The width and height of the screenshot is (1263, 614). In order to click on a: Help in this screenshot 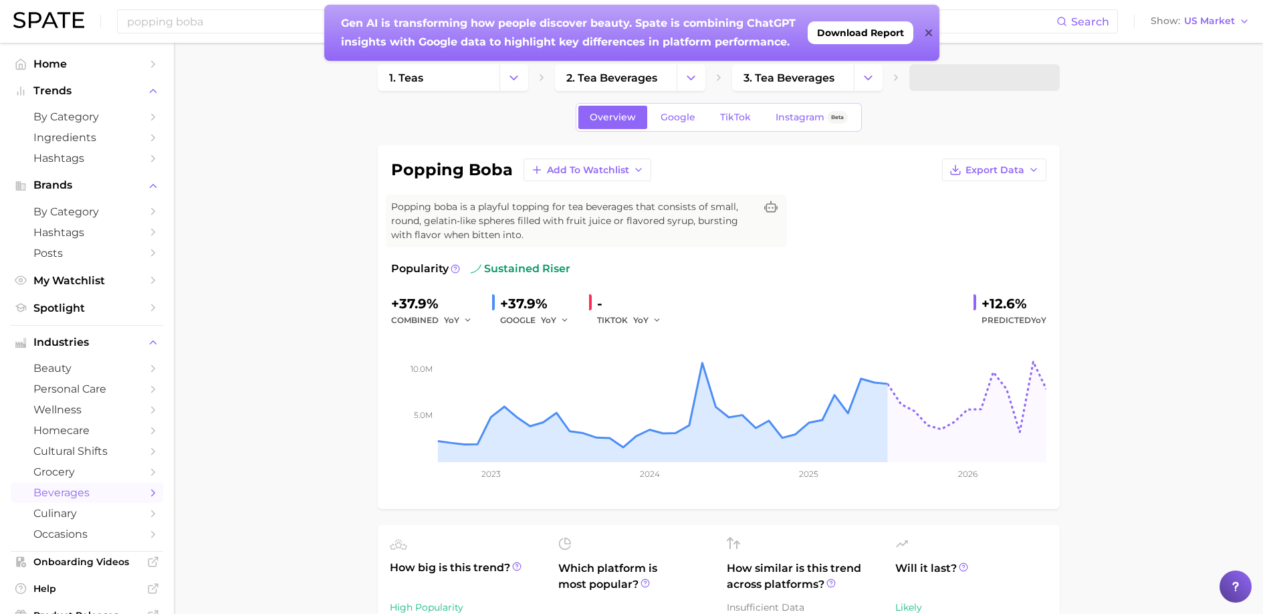, I will do `click(87, 588)`.